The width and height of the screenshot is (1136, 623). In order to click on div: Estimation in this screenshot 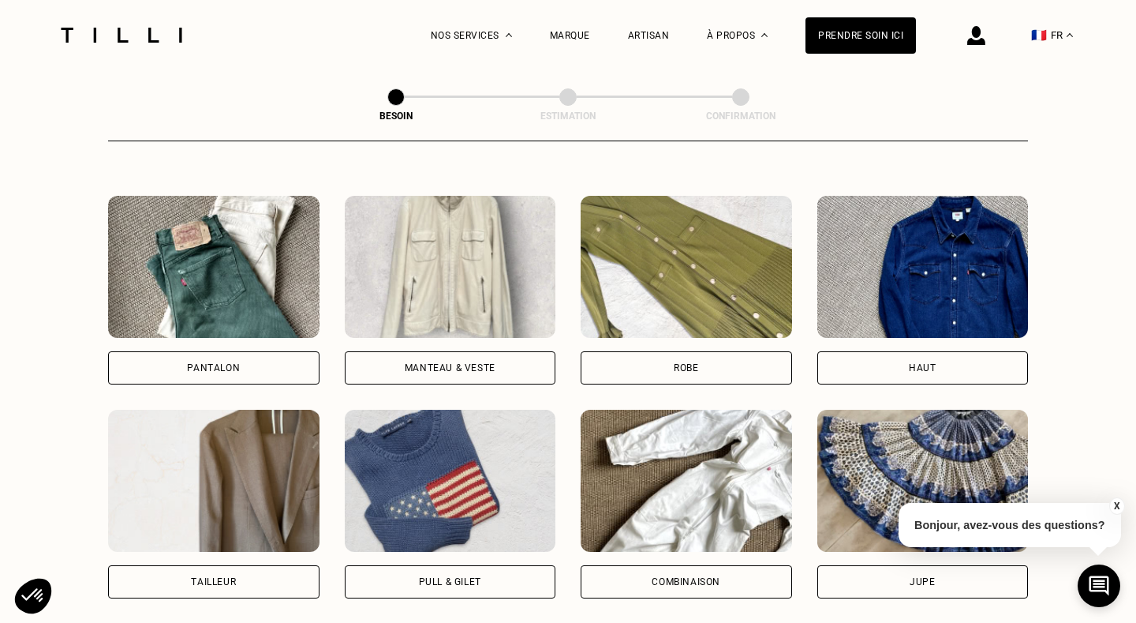, I will do `click(568, 116)`.